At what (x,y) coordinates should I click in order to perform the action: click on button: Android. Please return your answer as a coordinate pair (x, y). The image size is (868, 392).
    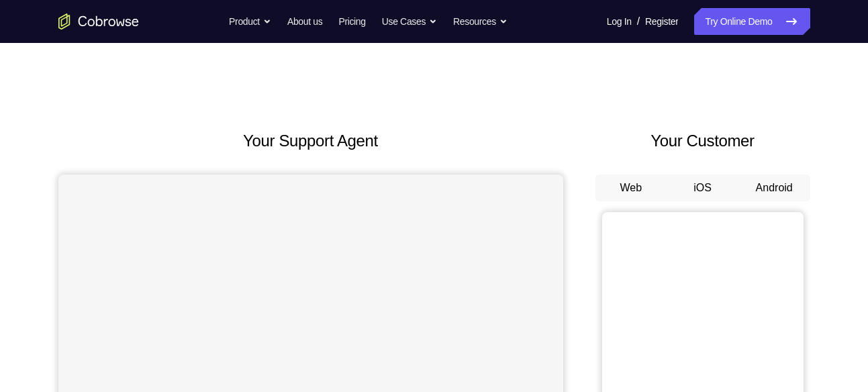
    Looking at the image, I should click on (774, 188).